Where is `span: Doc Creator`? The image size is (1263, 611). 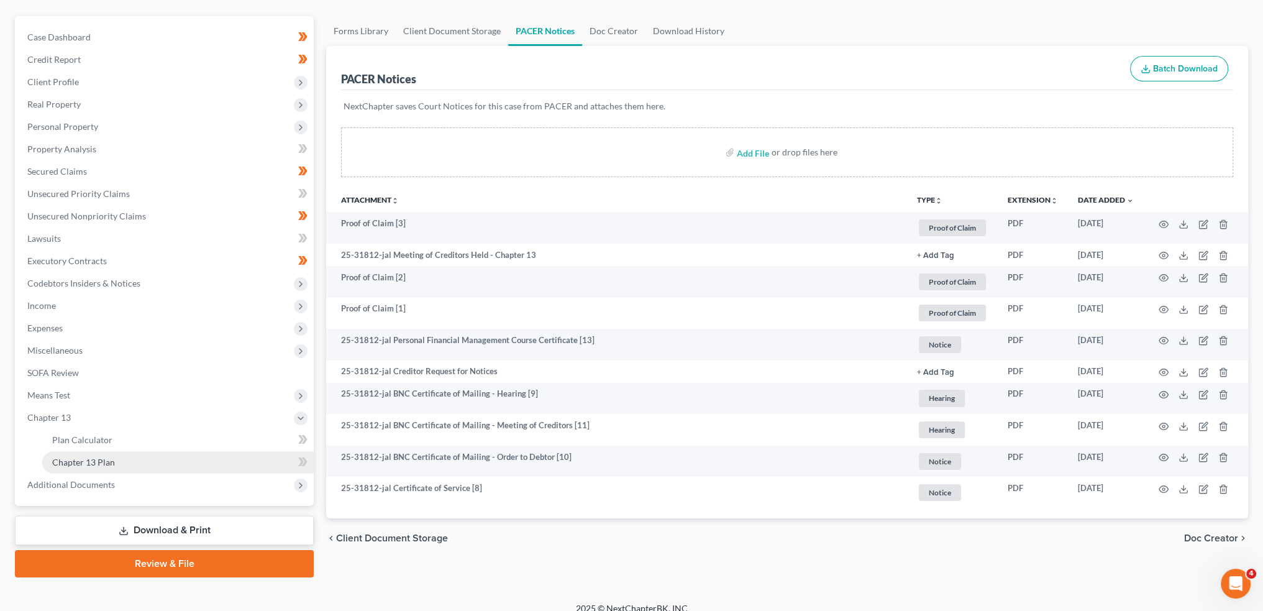 span: Doc Creator is located at coordinates (1211, 538).